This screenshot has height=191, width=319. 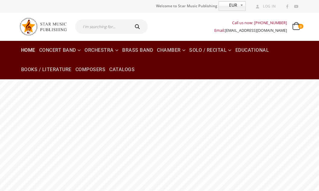 I want to click on a: Facebook, so click(x=288, y=7).